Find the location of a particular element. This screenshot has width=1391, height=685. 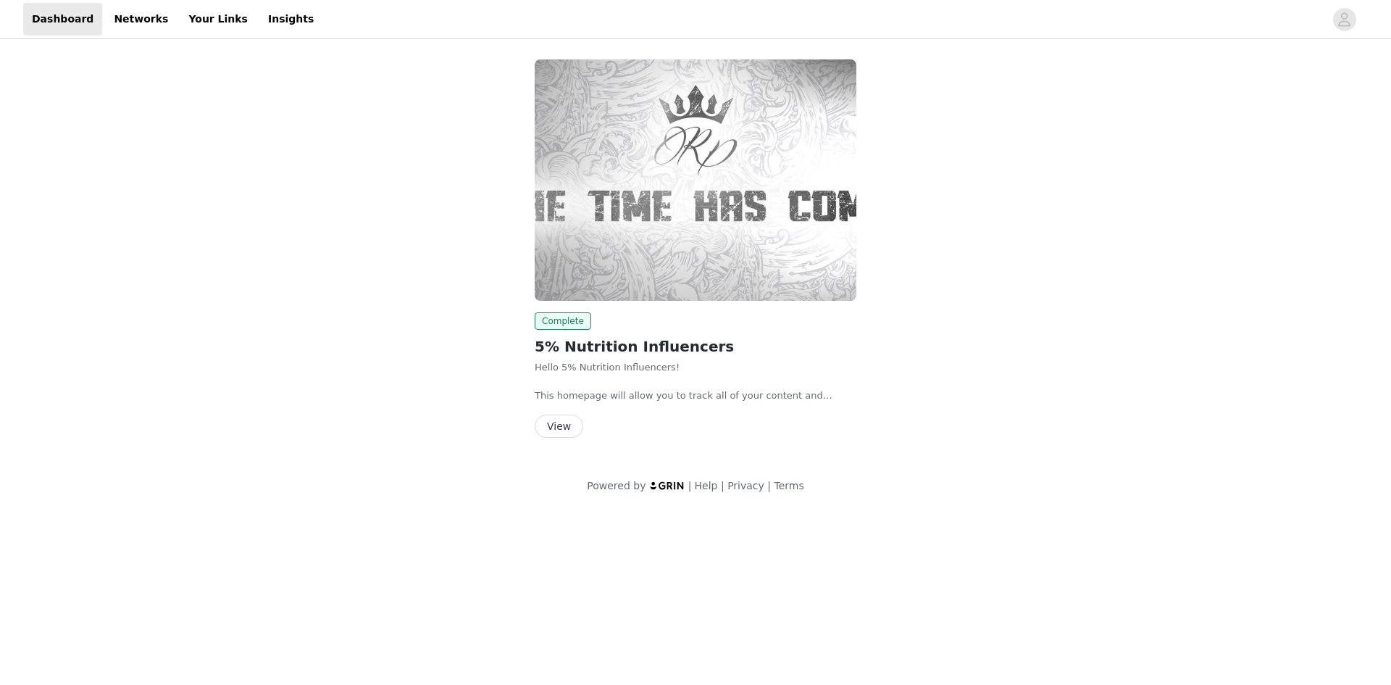

a: Help is located at coordinates (707, 486).